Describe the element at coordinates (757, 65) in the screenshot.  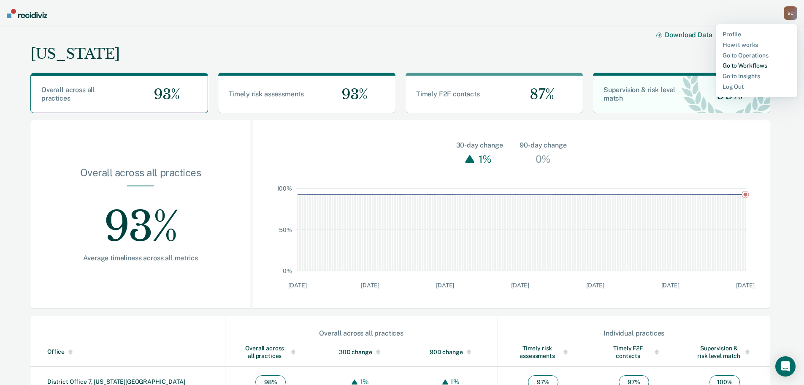
I see `a: Go to Workflows` at that location.